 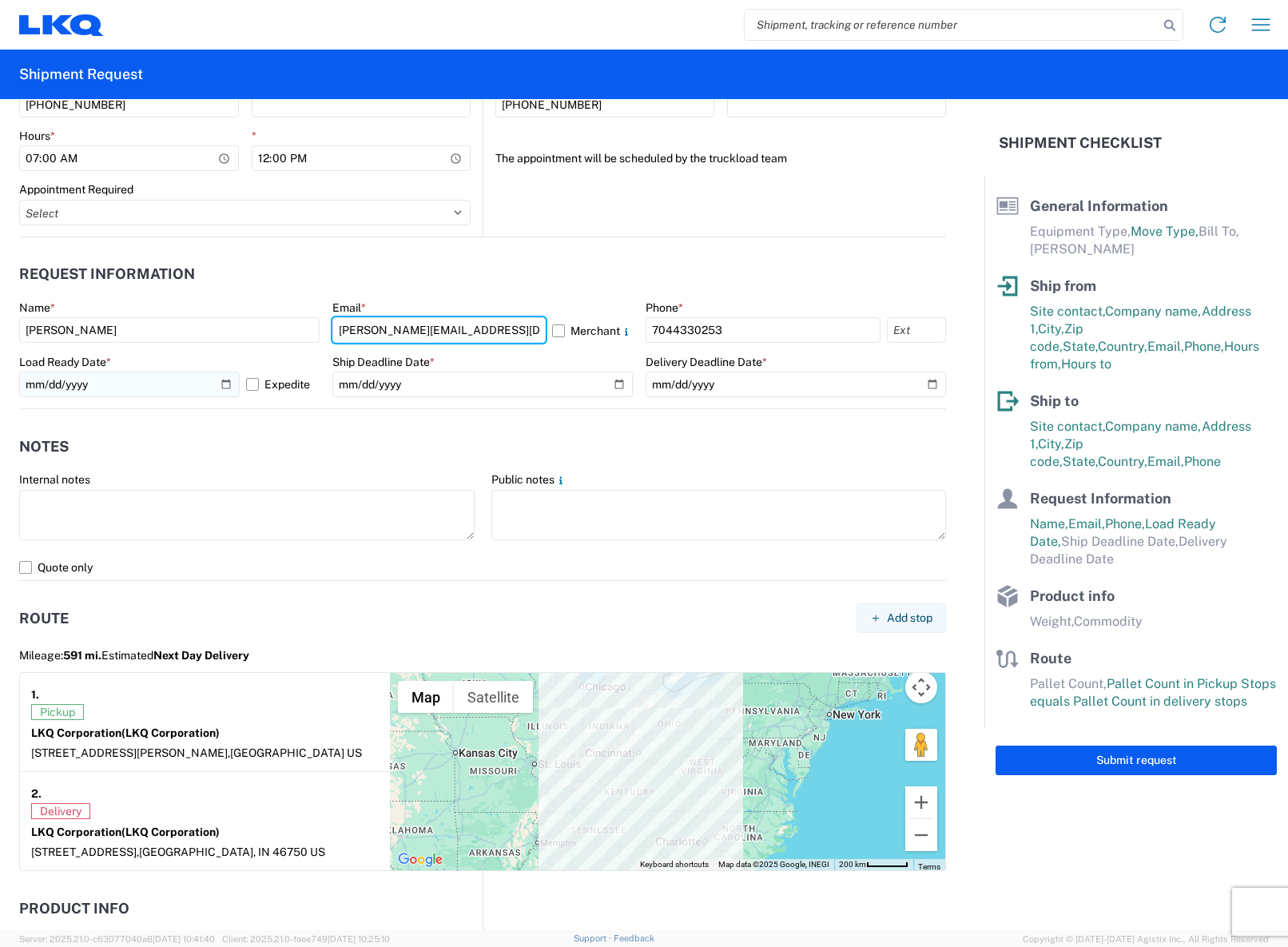 What do you see at coordinates (283, 385) in the screenshot?
I see `label: Expedite` at bounding box center [283, 385].